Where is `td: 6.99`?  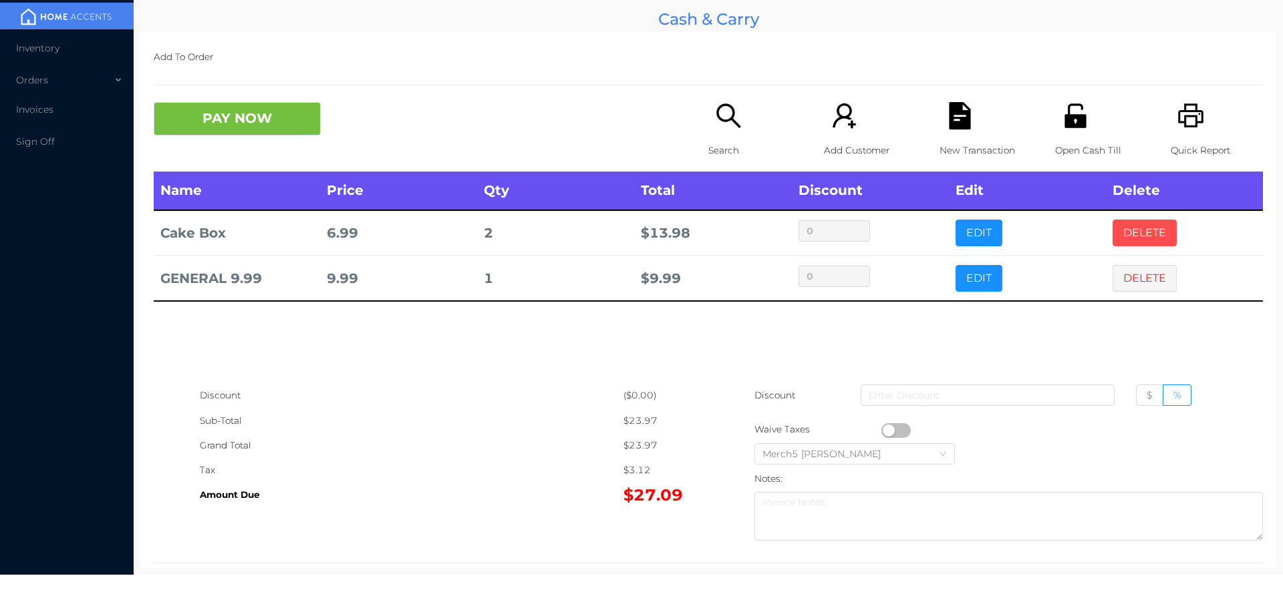 td: 6.99 is located at coordinates (398, 233).